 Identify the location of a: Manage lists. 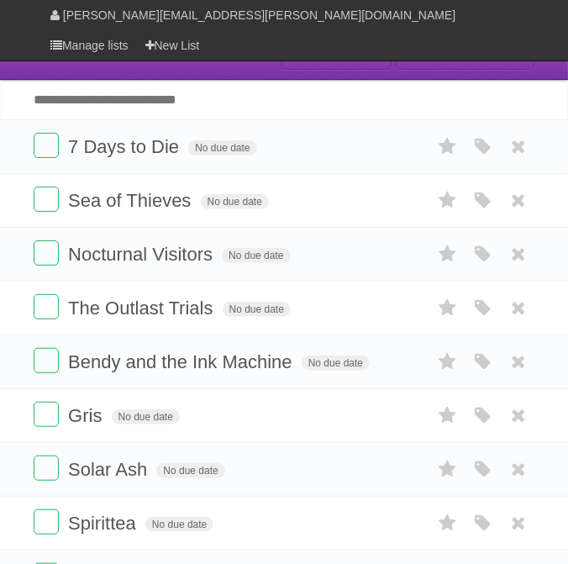
(89, 45).